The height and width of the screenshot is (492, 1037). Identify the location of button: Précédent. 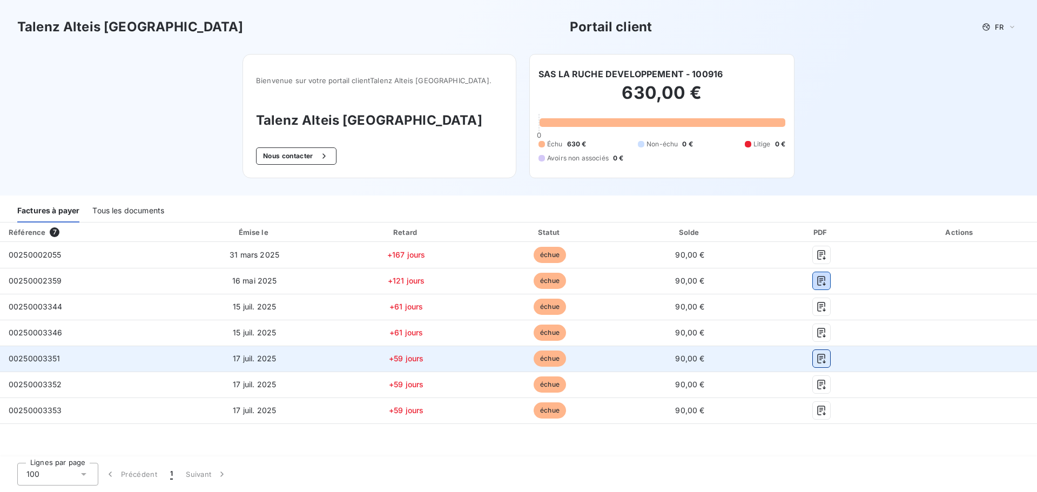
(131, 474).